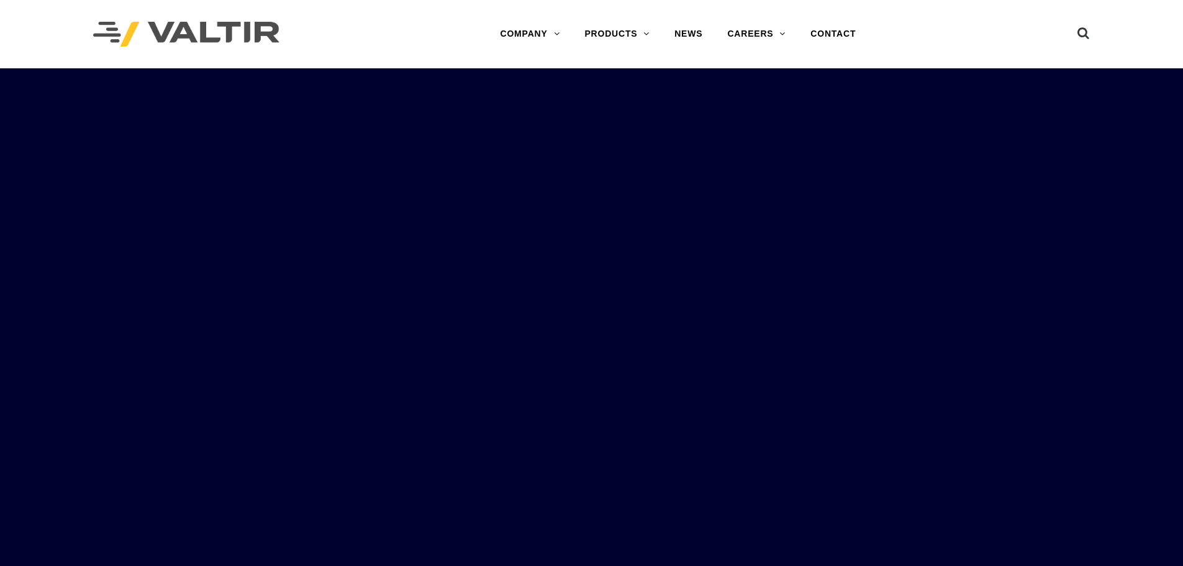 The width and height of the screenshot is (1183, 566). What do you see at coordinates (756, 34) in the screenshot?
I see `a: CAREERS` at bounding box center [756, 34].